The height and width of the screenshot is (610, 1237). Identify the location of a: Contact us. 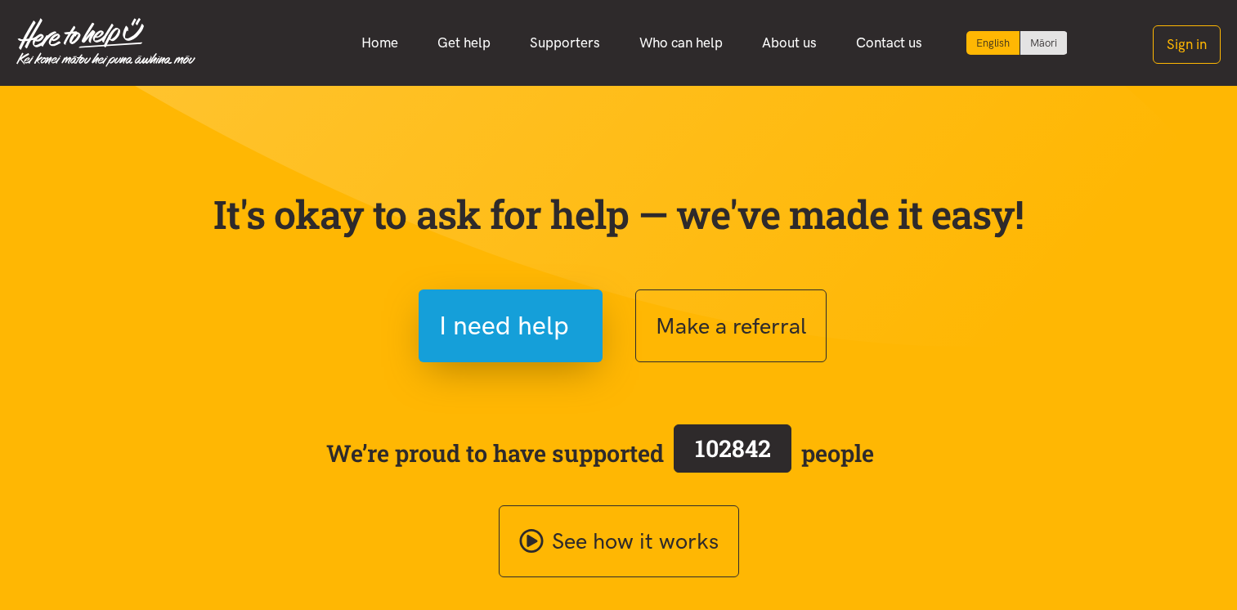
(889, 43).